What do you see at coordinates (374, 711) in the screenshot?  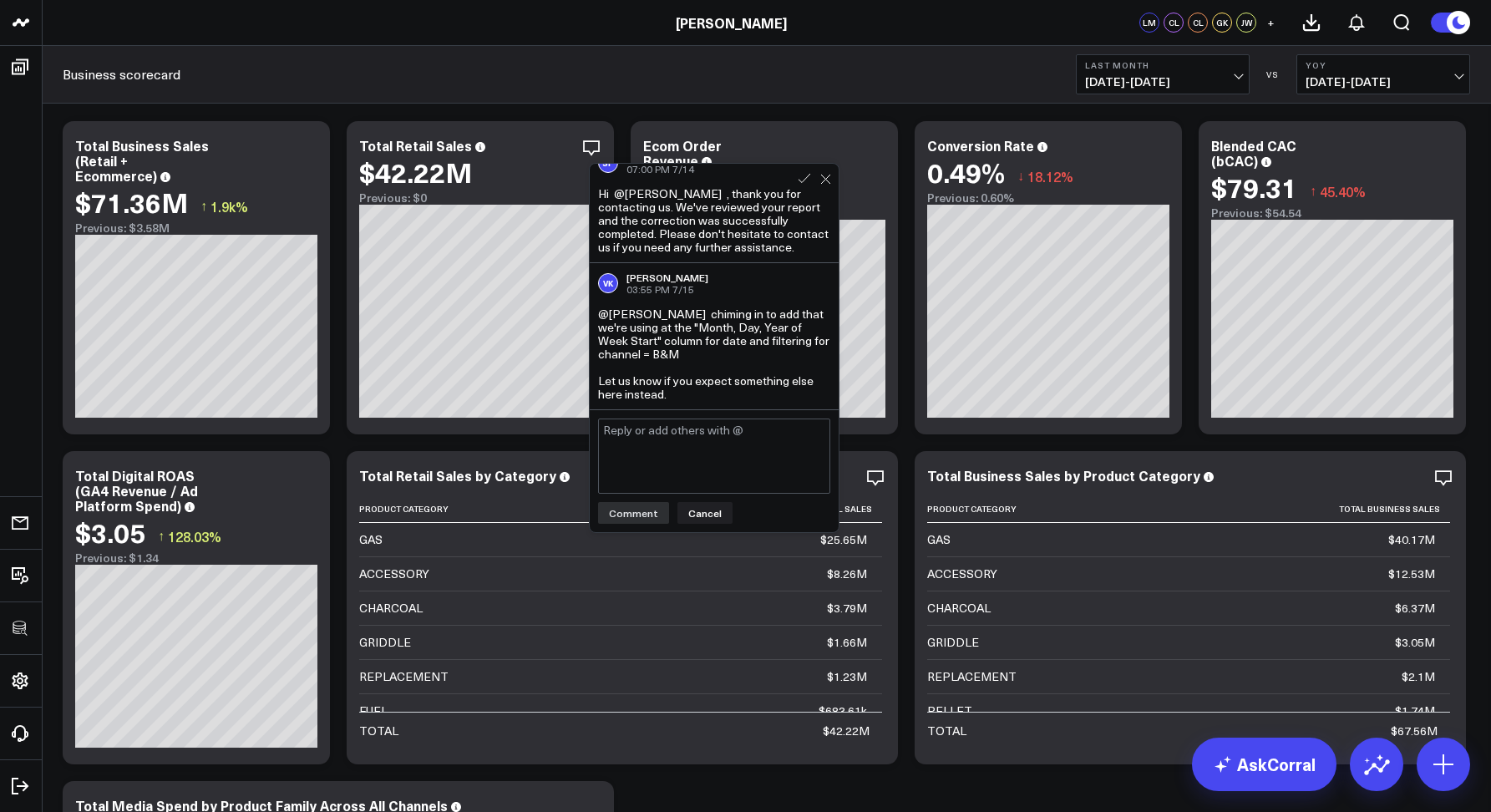 I see `div: FUEL` at bounding box center [374, 711].